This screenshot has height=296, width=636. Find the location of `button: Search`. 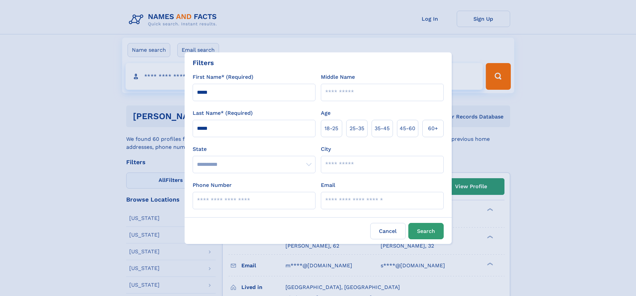

button: Search is located at coordinates (426, 231).